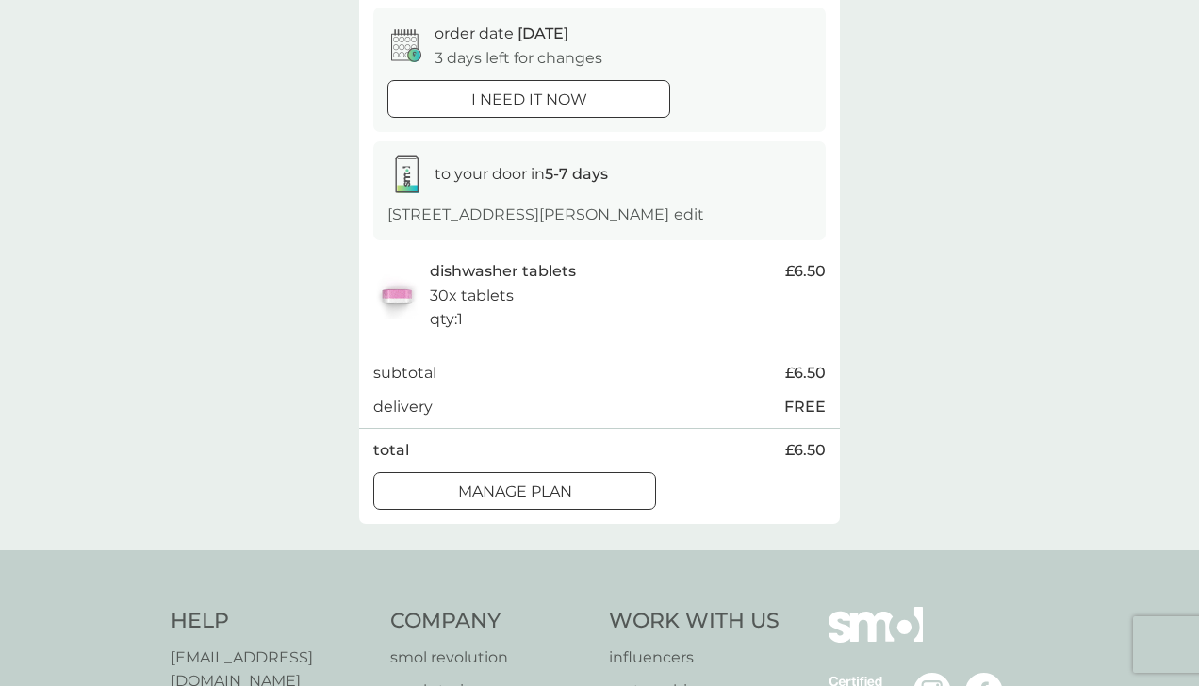 The image size is (1199, 686). I want to click on p: 30x tablets, so click(471, 296).